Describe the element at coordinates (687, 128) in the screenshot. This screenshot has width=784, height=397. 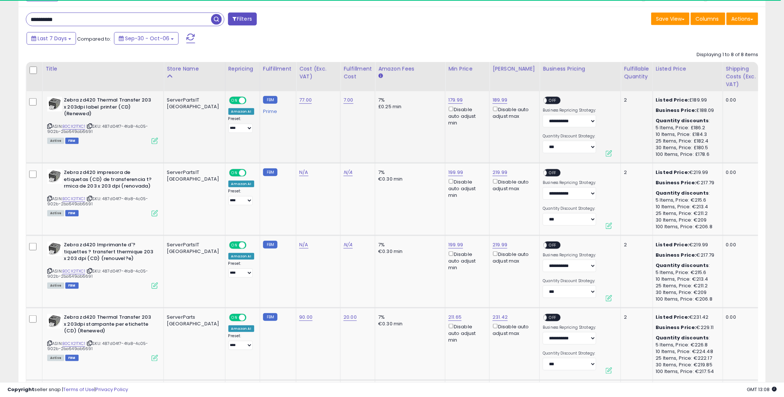
I see `div: 5 Items, Price: £186.2` at that location.